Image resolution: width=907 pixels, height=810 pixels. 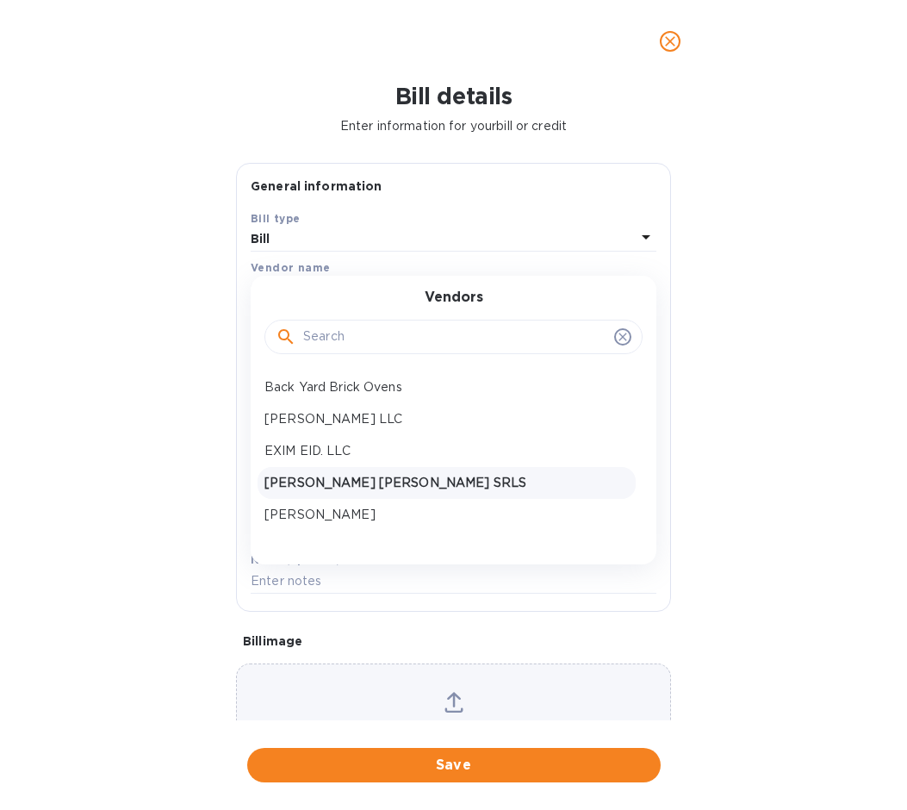 I want to click on p: Back Yard Brick Ovens, so click(x=446, y=387).